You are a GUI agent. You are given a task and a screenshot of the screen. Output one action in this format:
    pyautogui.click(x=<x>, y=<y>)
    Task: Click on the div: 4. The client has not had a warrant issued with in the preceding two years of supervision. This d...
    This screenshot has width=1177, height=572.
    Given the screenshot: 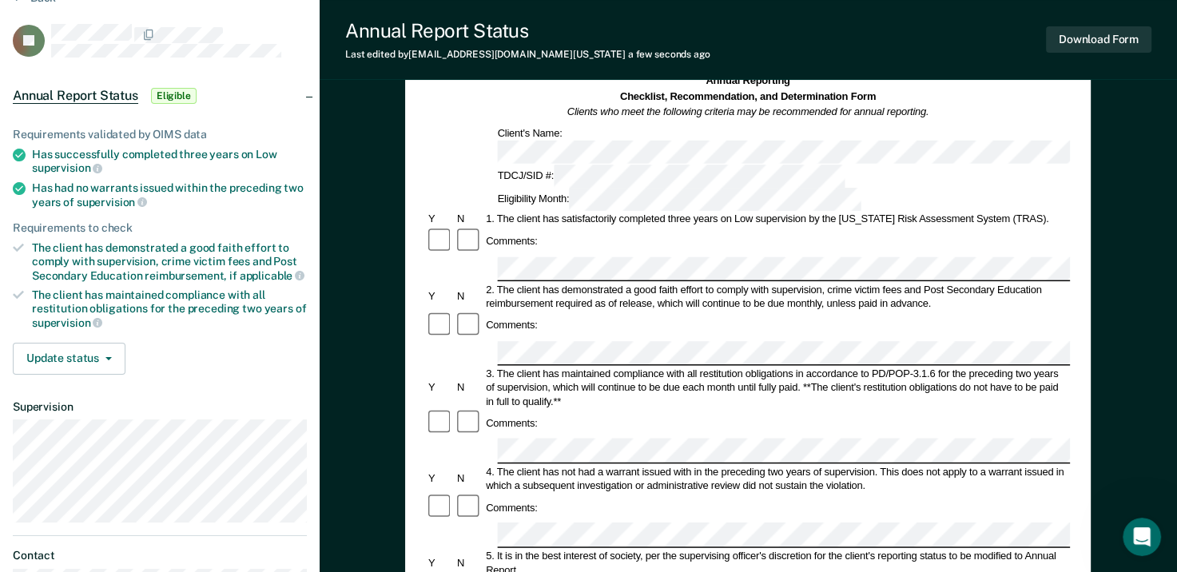 What is the action you would take?
    pyautogui.click(x=777, y=478)
    